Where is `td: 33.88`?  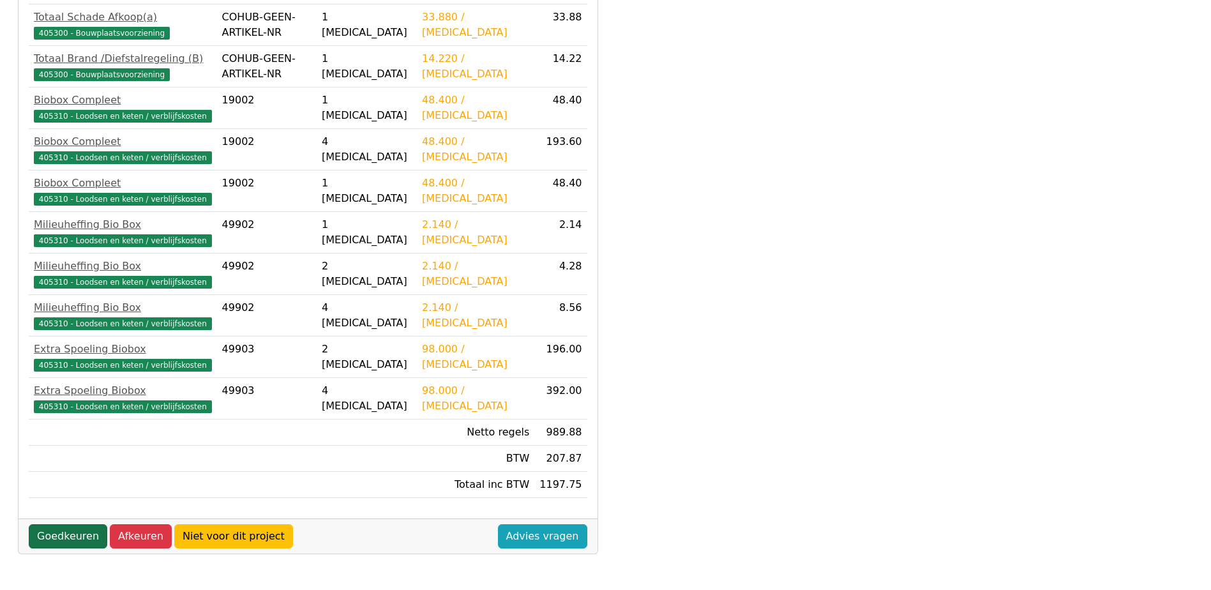
td: 33.88 is located at coordinates (561, 25).